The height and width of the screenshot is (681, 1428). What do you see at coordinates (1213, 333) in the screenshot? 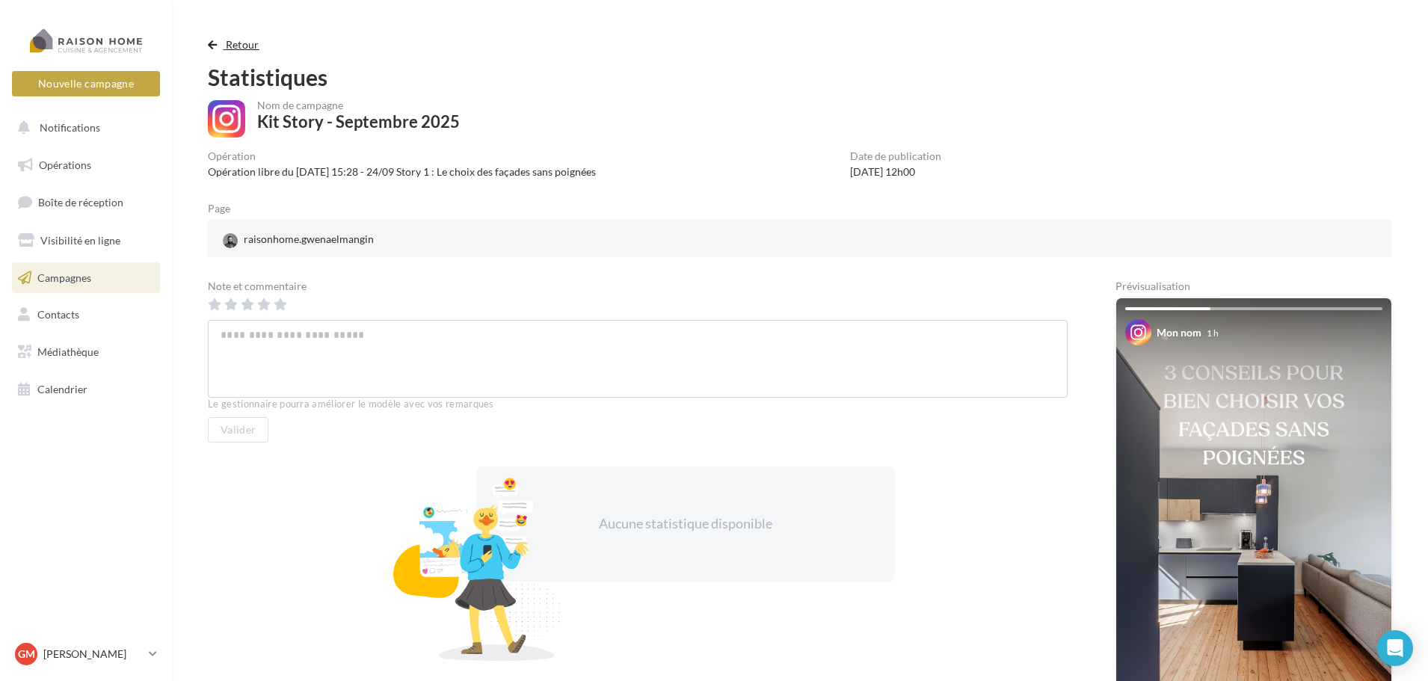
I see `div: 1 h` at bounding box center [1213, 333].